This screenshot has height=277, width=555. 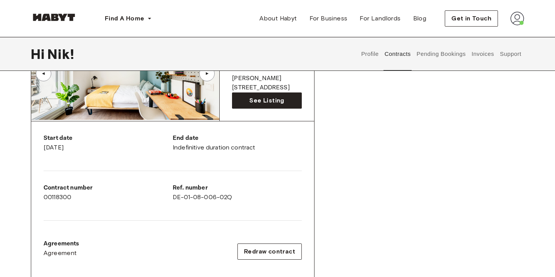 I want to click on span: For Landlords, so click(x=380, y=19).